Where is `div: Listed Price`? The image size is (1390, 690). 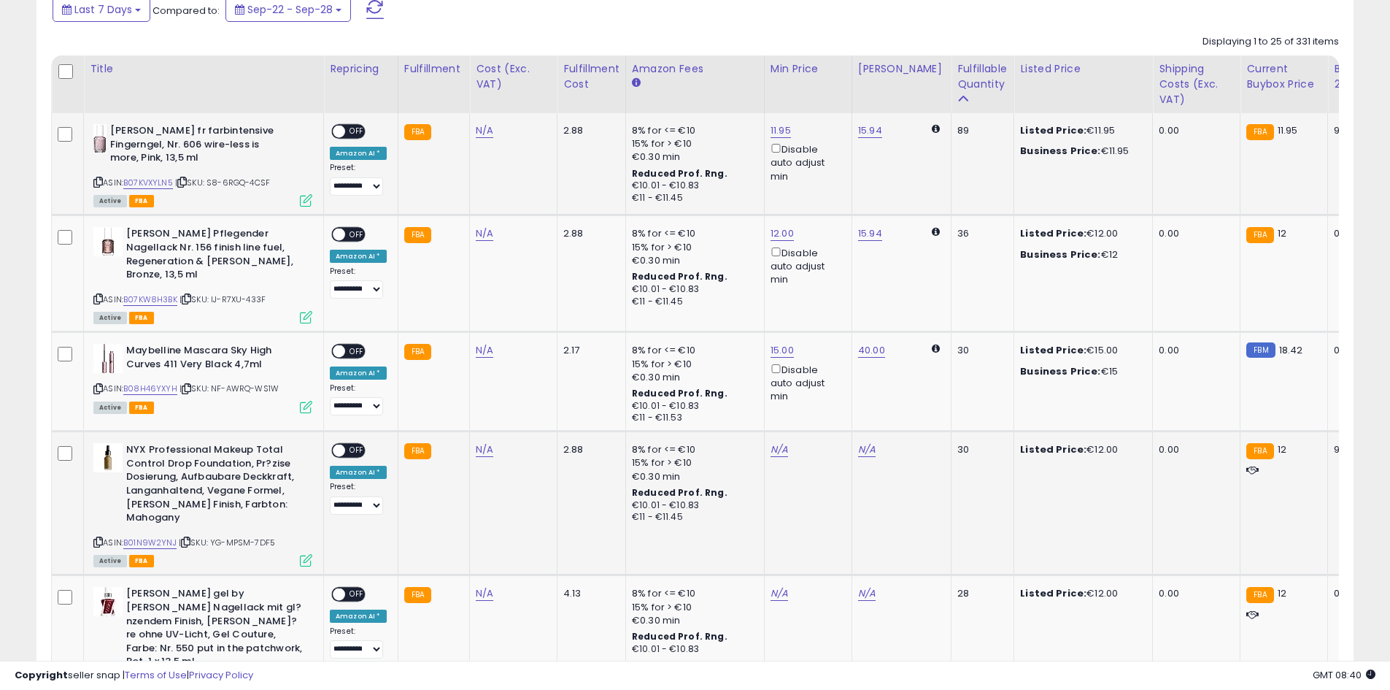 div: Listed Price is located at coordinates (1083, 69).